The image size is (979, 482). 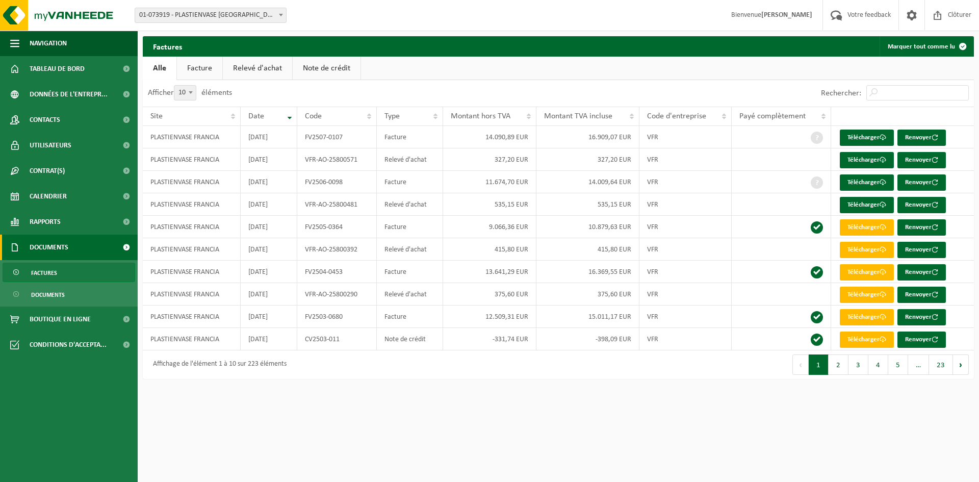 I want to click on span: Contacts, so click(x=45, y=120).